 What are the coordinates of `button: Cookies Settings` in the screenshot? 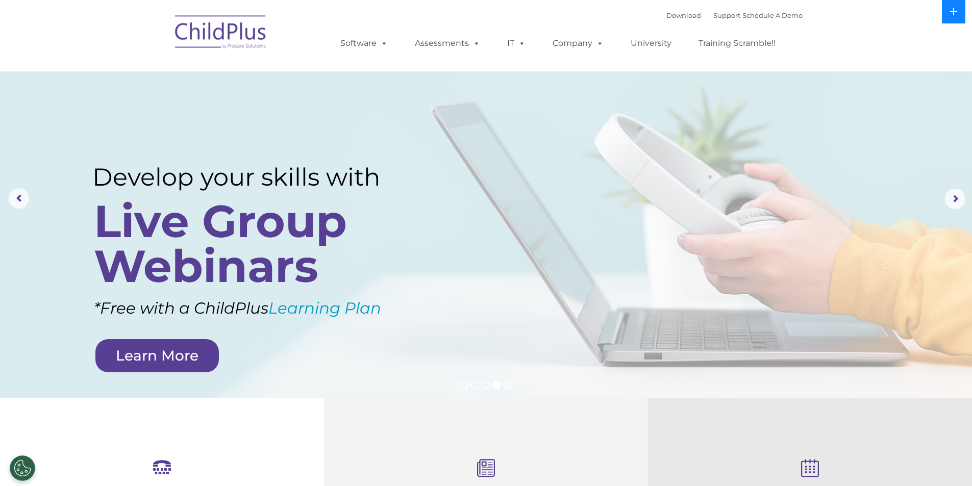 It's located at (22, 469).